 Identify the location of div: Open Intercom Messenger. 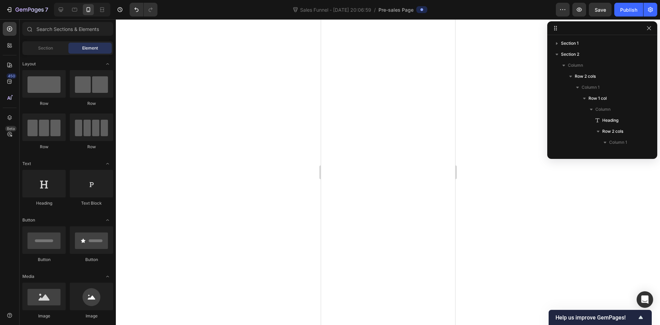
(644, 299).